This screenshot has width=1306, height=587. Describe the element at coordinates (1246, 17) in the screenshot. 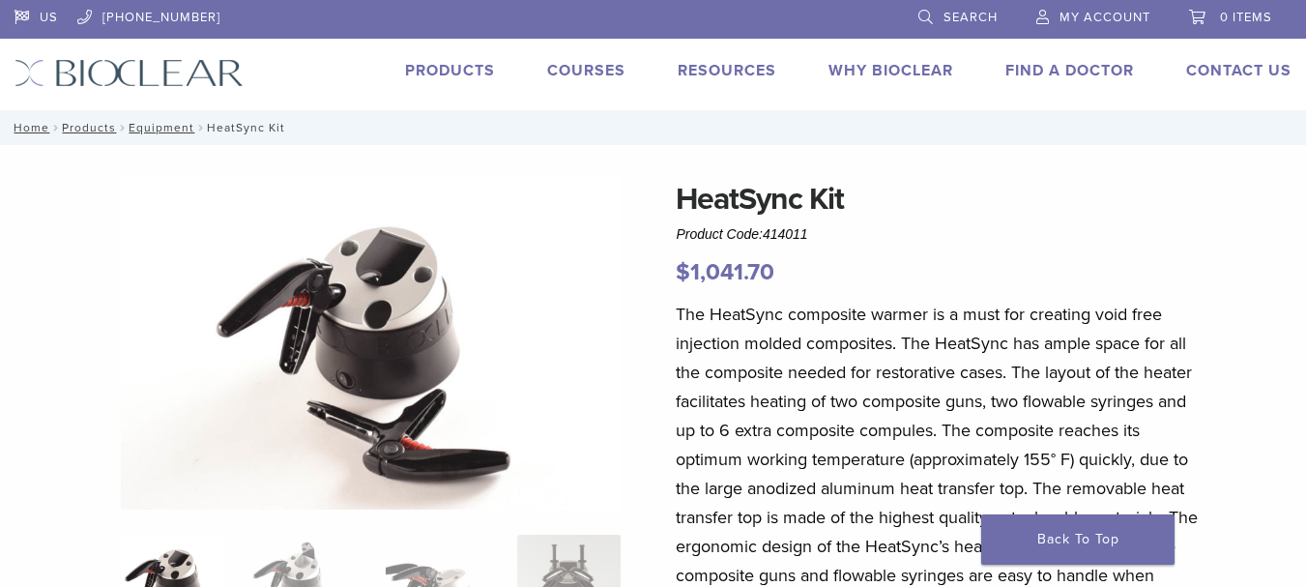

I see `span: 0 items` at that location.